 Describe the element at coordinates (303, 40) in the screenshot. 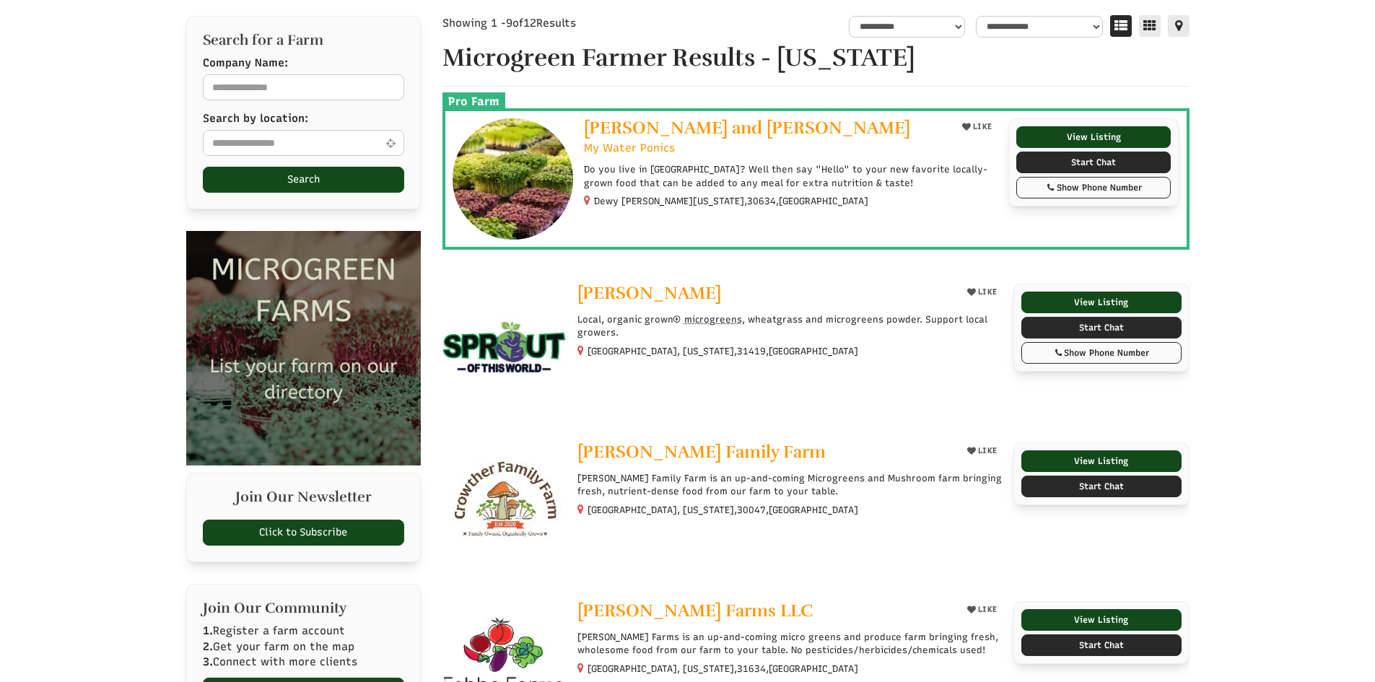

I see `h2: Search for a Farm` at that location.